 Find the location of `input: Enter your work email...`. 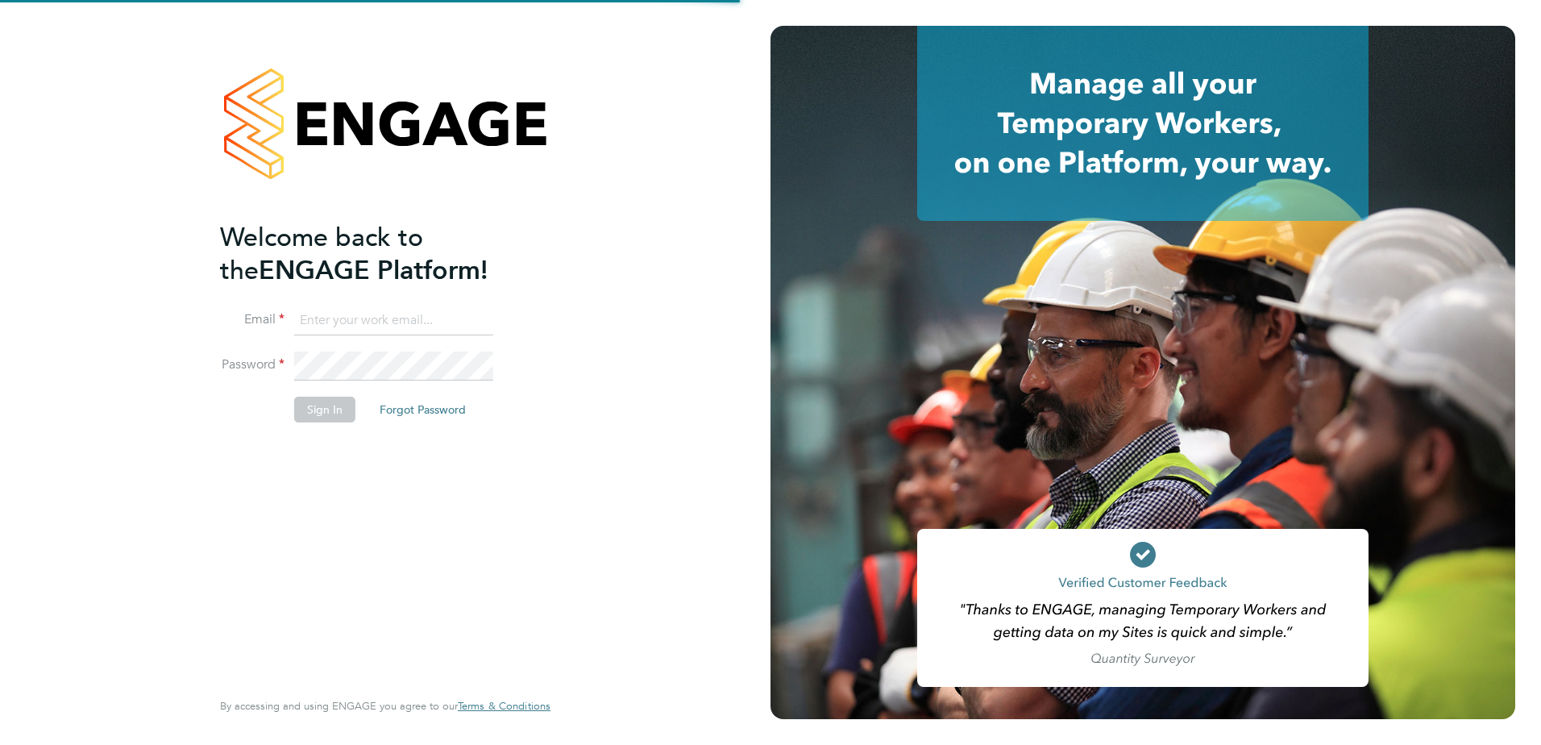

input: Enter your work email... is located at coordinates (393, 321).